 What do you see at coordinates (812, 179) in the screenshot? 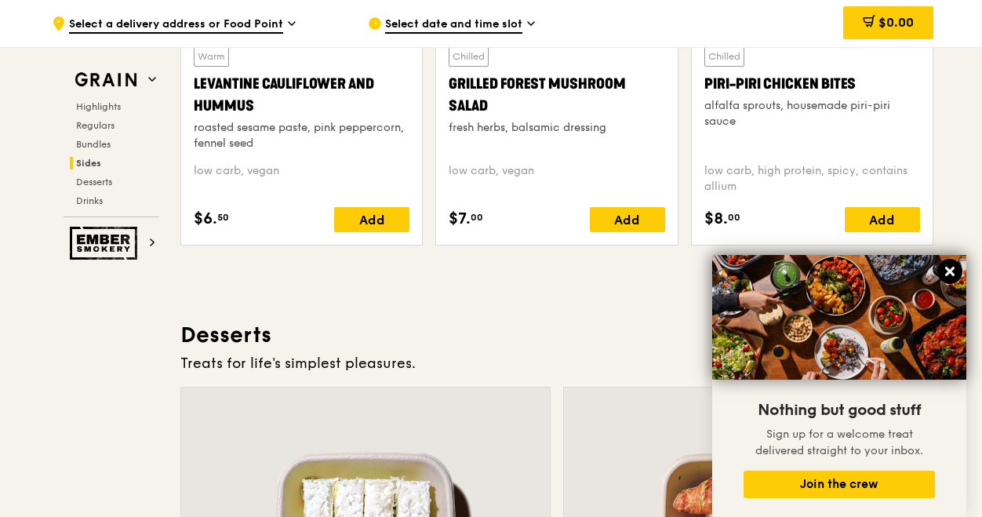
I see `div: low carb, high protein, spicy, contains allium` at bounding box center [812, 179].